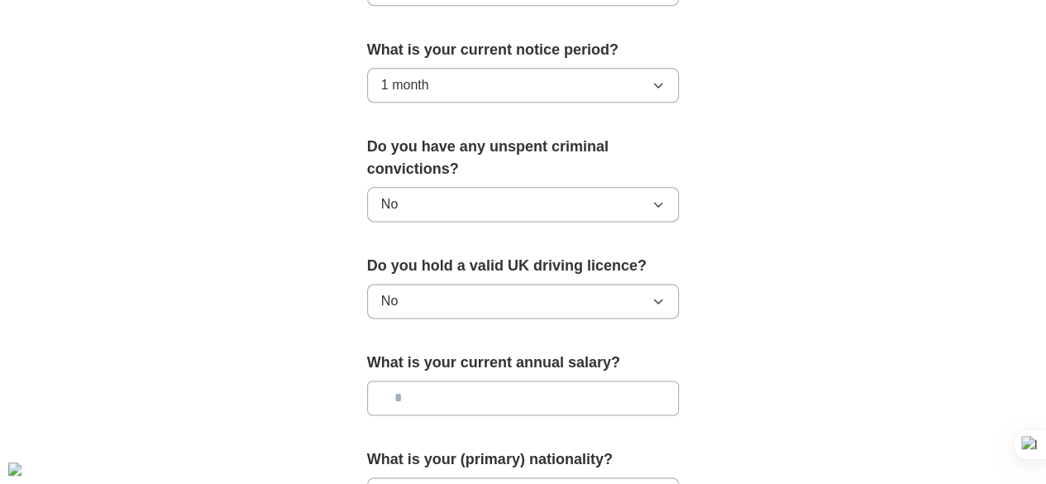 The width and height of the screenshot is (1046, 484). What do you see at coordinates (15, 469) in the screenshot?
I see `img: Cookie%20settings` at bounding box center [15, 469].